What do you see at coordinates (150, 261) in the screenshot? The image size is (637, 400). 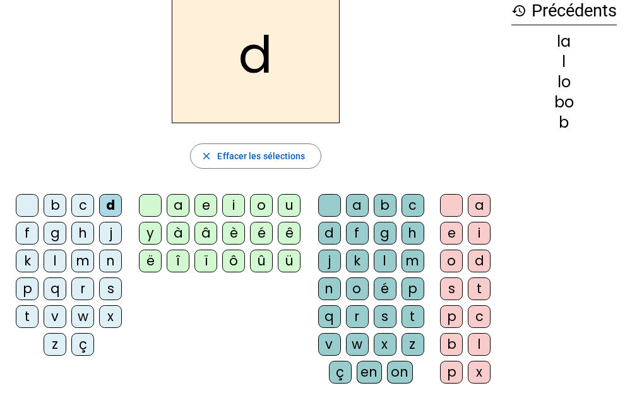 I see `div: ë` at bounding box center [150, 261].